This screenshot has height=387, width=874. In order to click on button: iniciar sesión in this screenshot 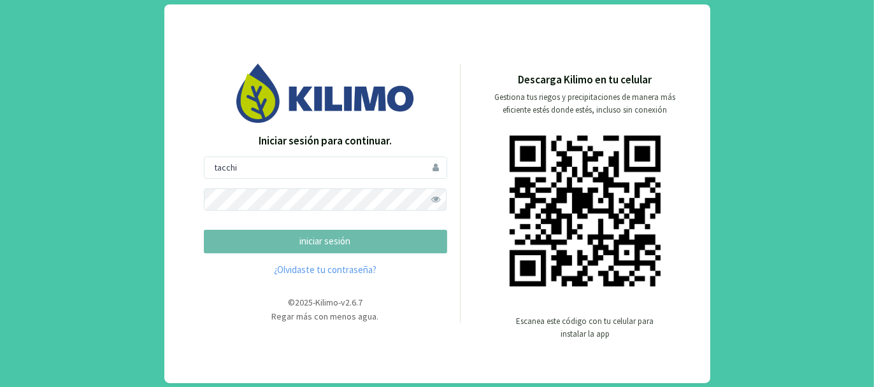, I will do `click(326, 241)`.